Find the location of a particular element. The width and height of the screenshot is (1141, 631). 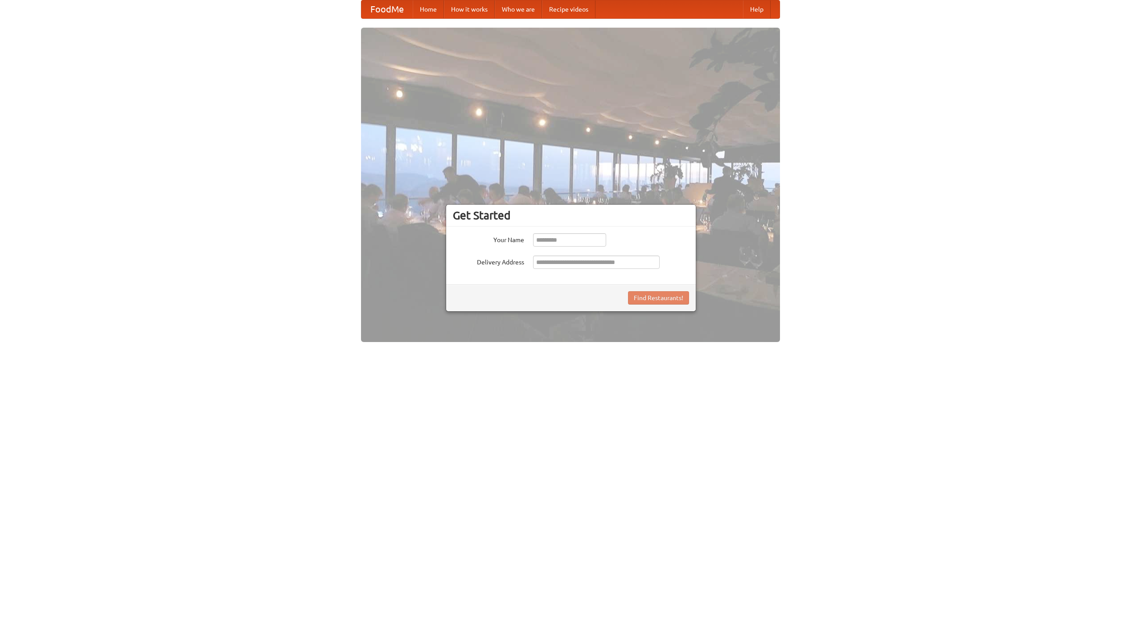

a: Home is located at coordinates (428, 9).